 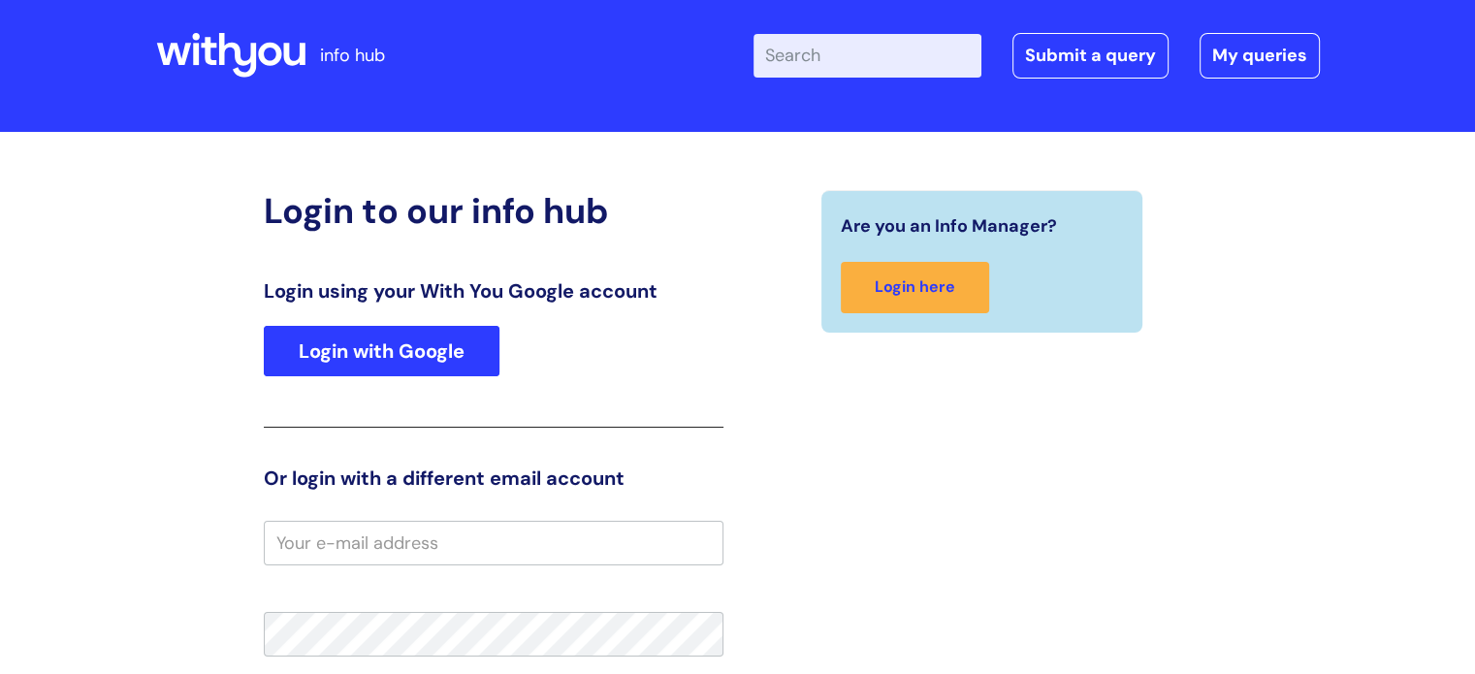 I want to click on input: Your e-mail address, so click(x=494, y=543).